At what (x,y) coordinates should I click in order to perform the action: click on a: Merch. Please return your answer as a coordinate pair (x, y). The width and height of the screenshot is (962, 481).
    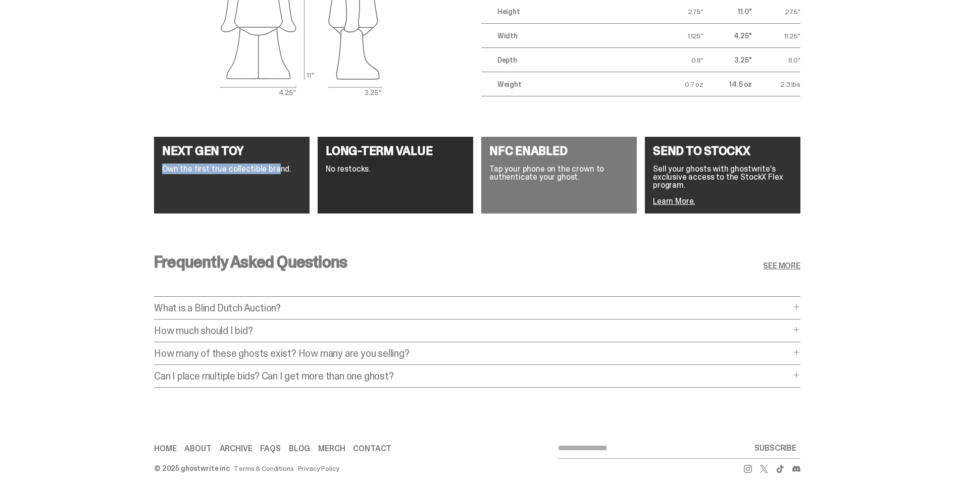
    Looking at the image, I should click on (331, 449).